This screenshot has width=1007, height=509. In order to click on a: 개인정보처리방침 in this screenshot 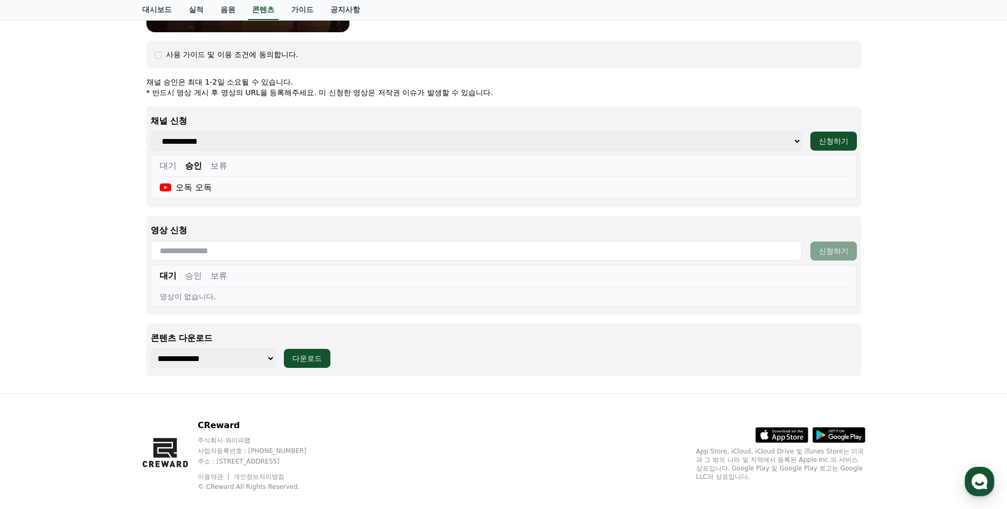, I will do `click(259, 477)`.